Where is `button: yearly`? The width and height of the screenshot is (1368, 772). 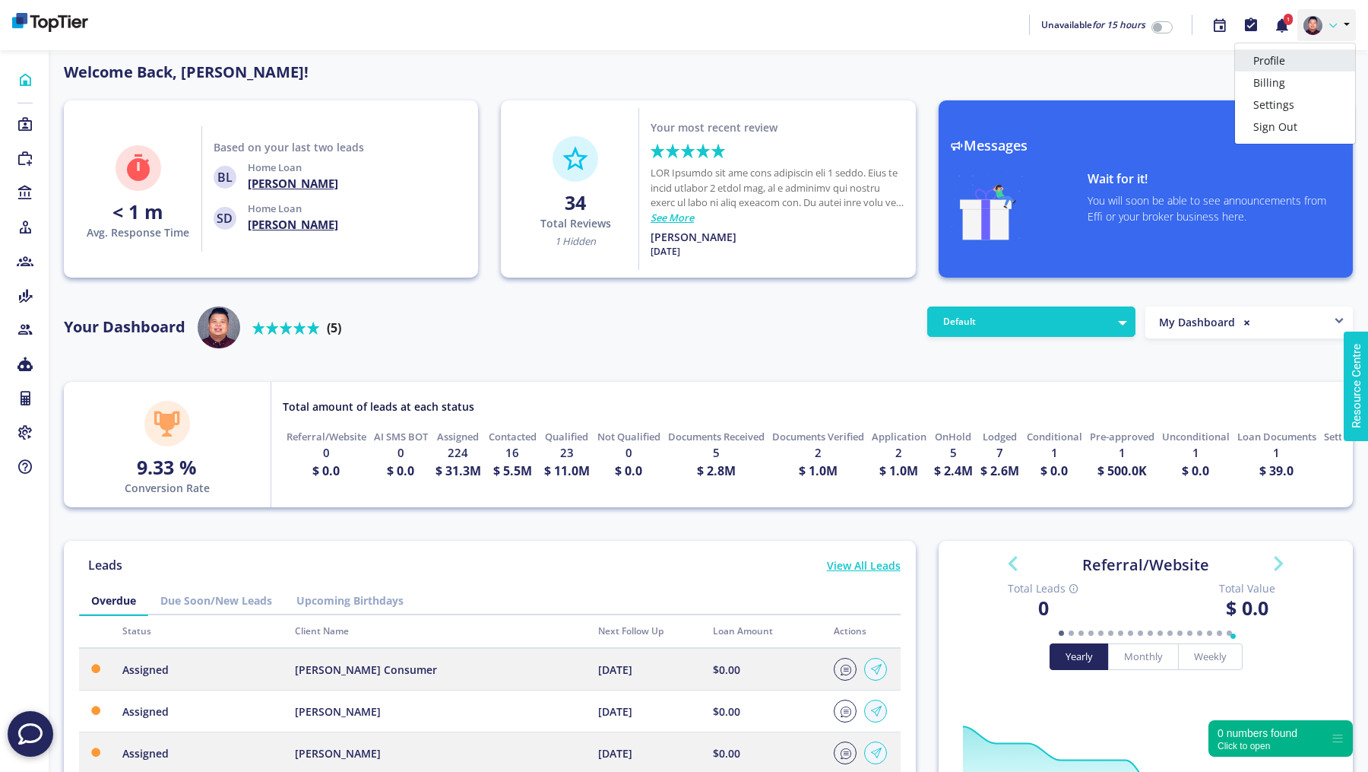
button: yearly is located at coordinates (1080, 656).